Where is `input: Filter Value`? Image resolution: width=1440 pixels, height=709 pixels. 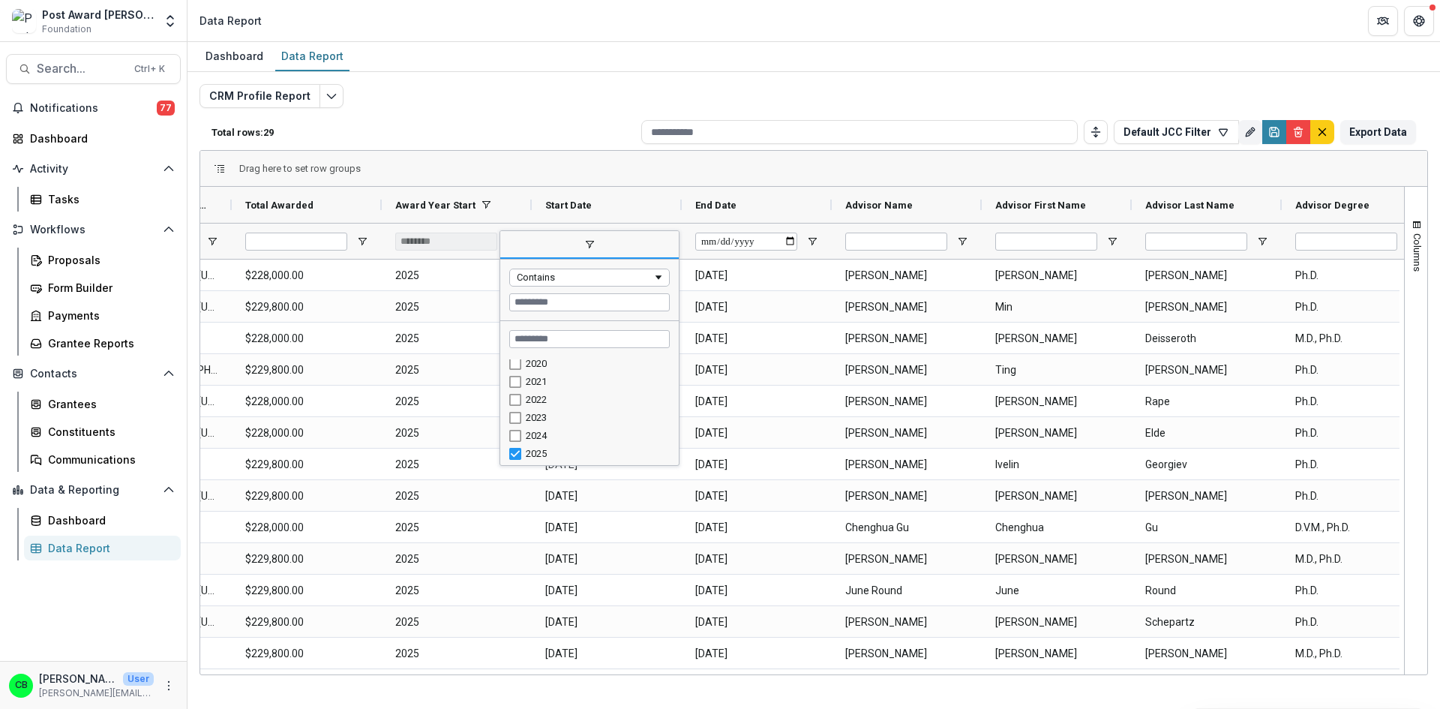
input: Filter Value is located at coordinates (590, 302).